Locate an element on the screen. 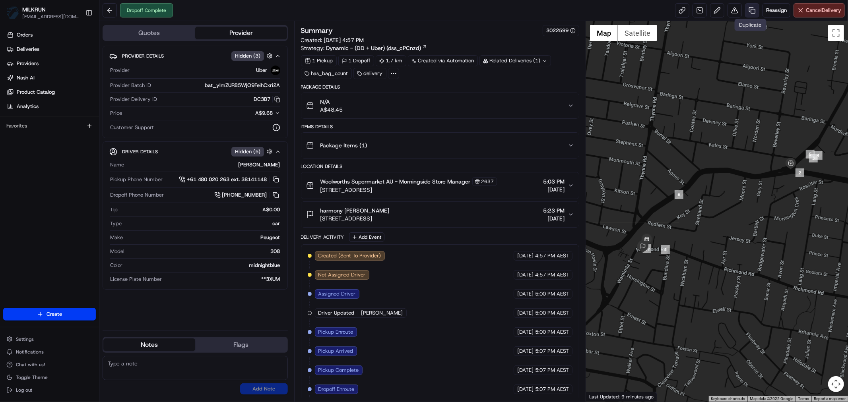 The height and width of the screenshot is (402, 848). button: Package Items (1) is located at coordinates (440, 145).